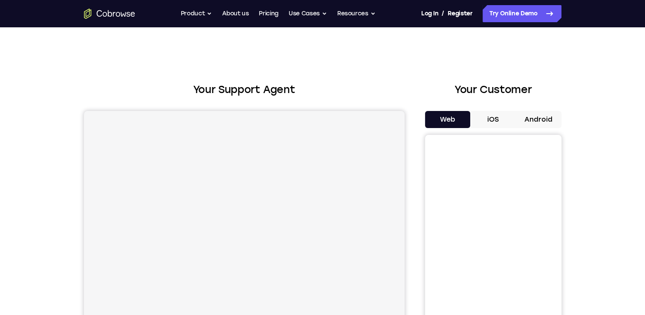 Image resolution: width=645 pixels, height=315 pixels. Describe the element at coordinates (522, 14) in the screenshot. I see `a: Try Online Demo` at that location.